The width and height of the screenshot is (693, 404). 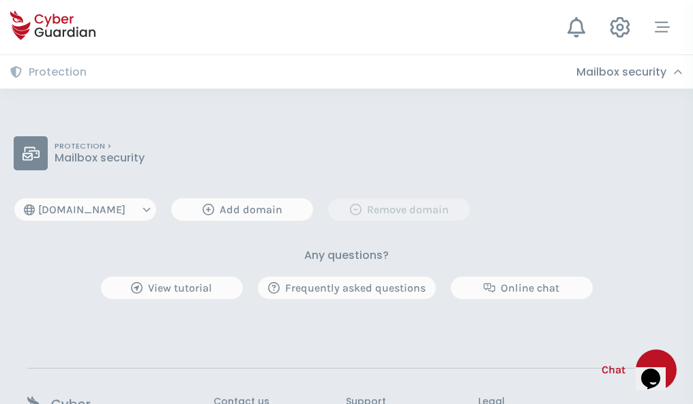 What do you see at coordinates (399, 210) in the screenshot?
I see `div: Remove domain` at bounding box center [399, 210].